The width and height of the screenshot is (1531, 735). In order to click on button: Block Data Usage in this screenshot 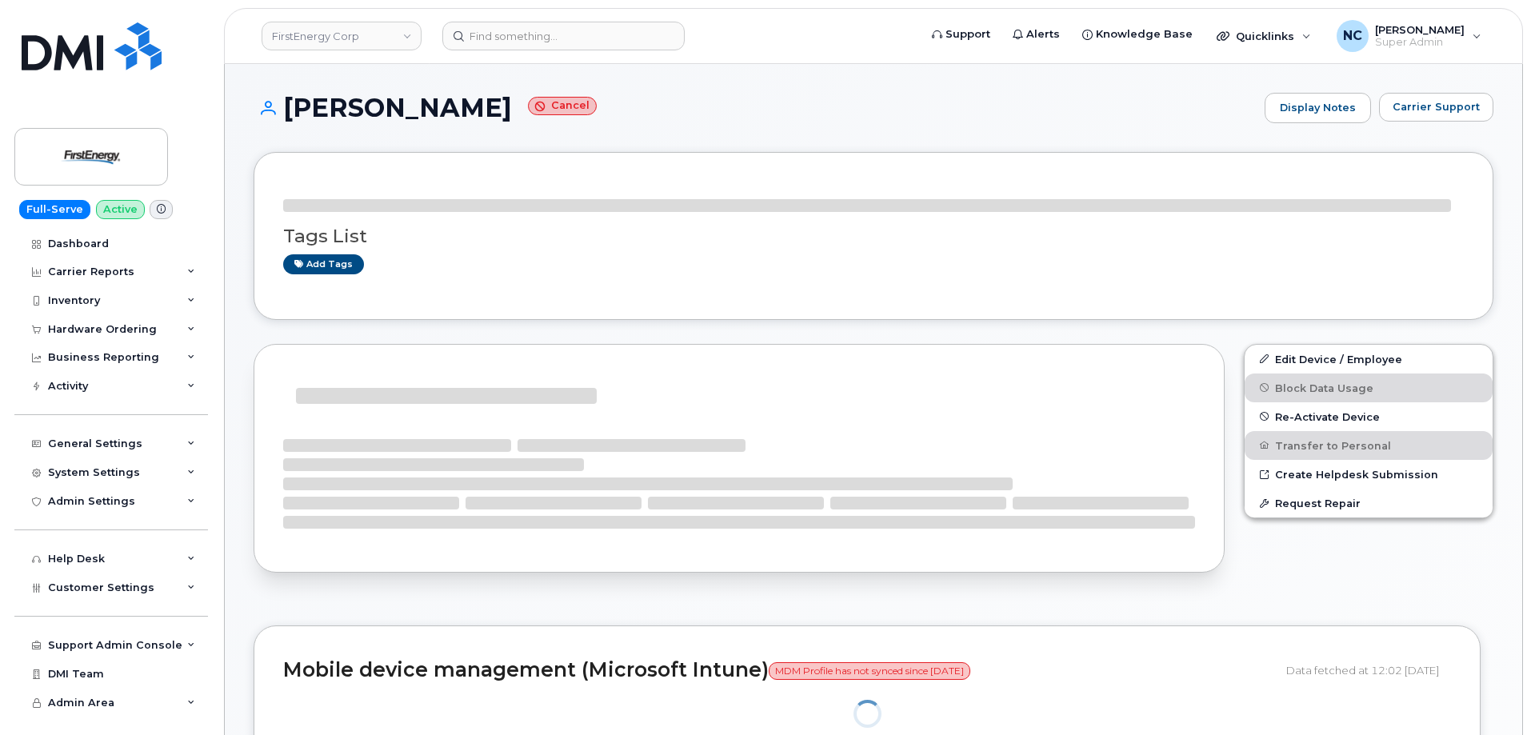, I will do `click(1369, 388)`.